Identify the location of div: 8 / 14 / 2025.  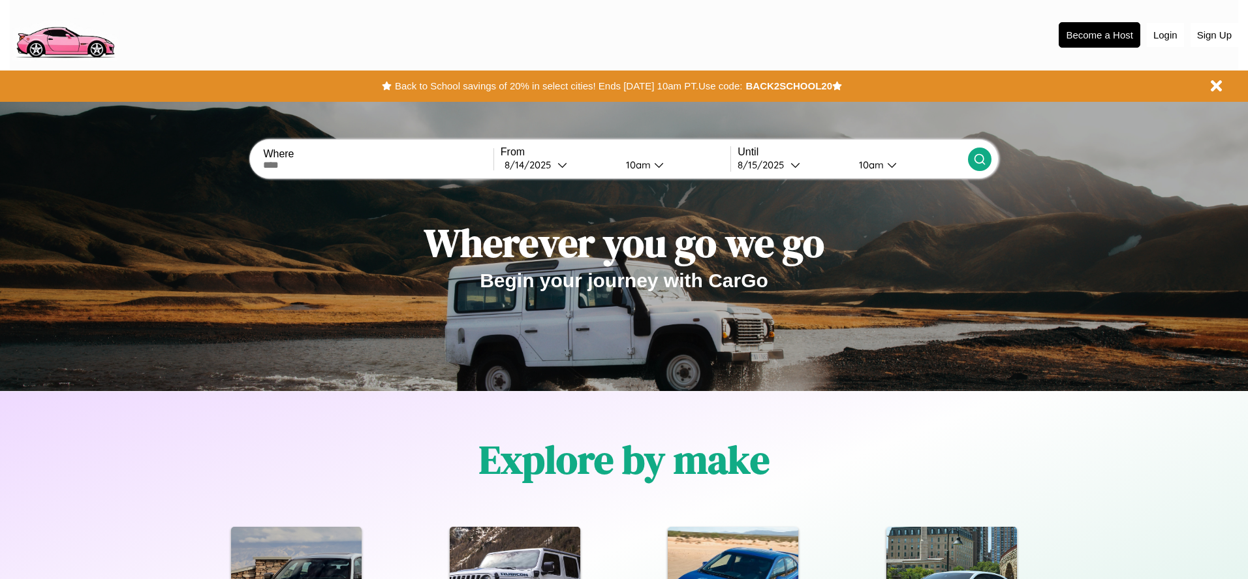
(531, 164).